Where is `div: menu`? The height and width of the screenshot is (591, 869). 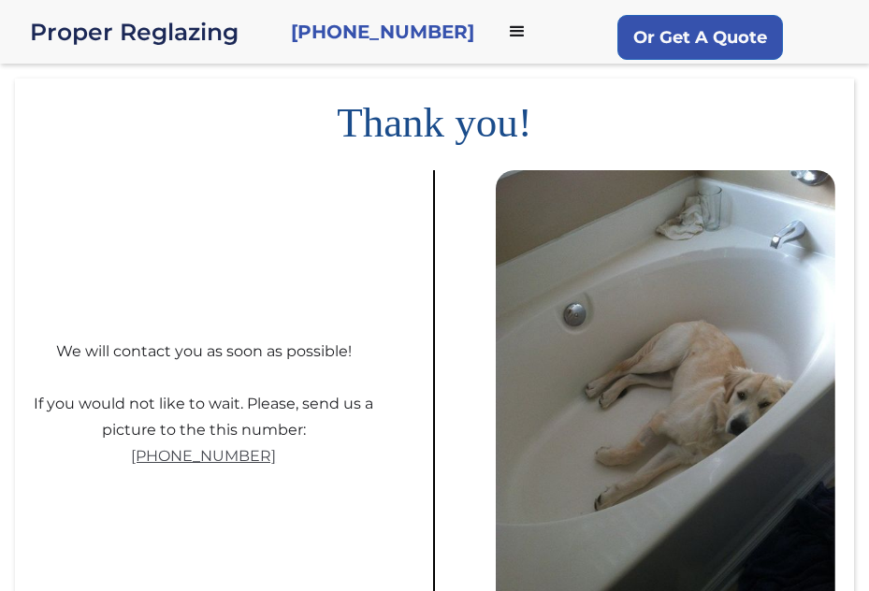
div: menu is located at coordinates (518, 32).